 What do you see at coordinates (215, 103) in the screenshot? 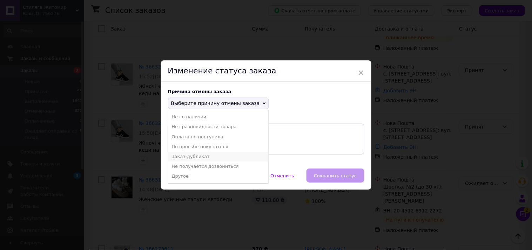
I see `span: Выберите причину отмены заказа` at bounding box center [215, 103].